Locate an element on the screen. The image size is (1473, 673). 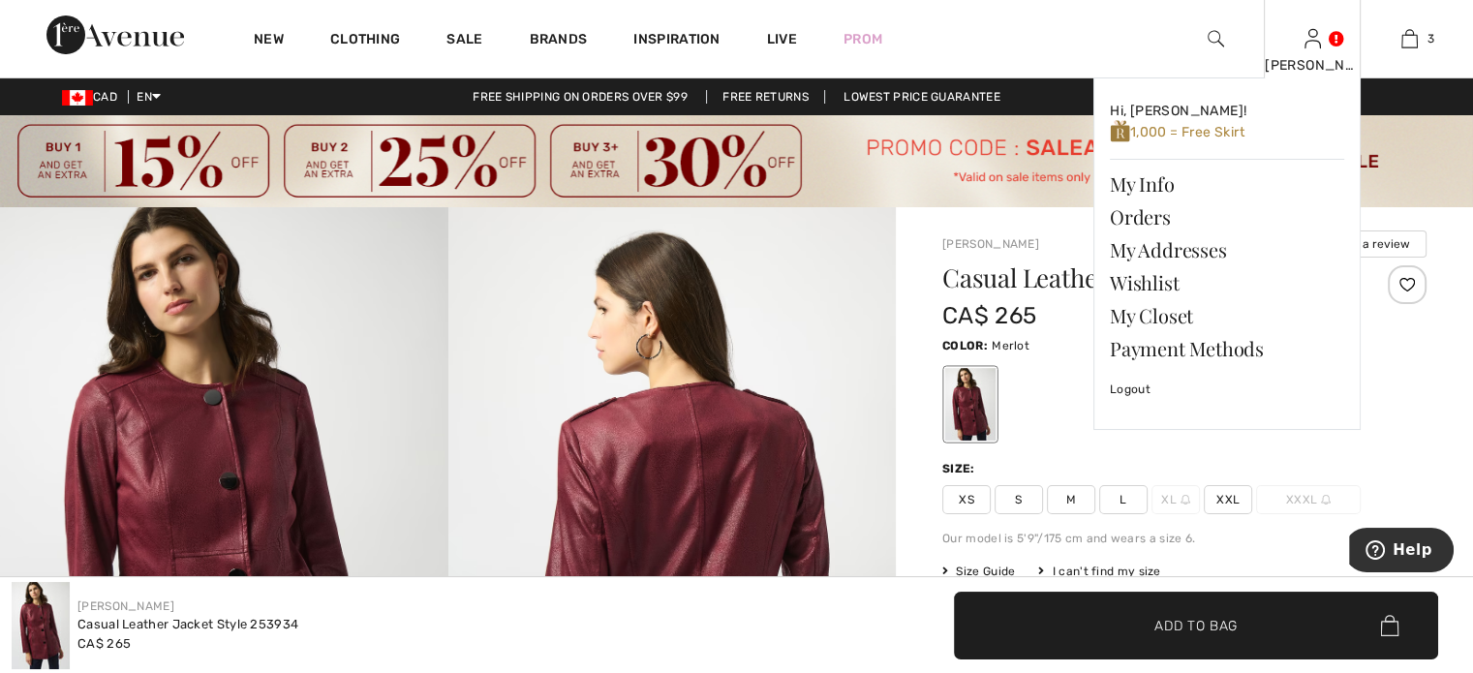
span: Merlot is located at coordinates (1010, 346).